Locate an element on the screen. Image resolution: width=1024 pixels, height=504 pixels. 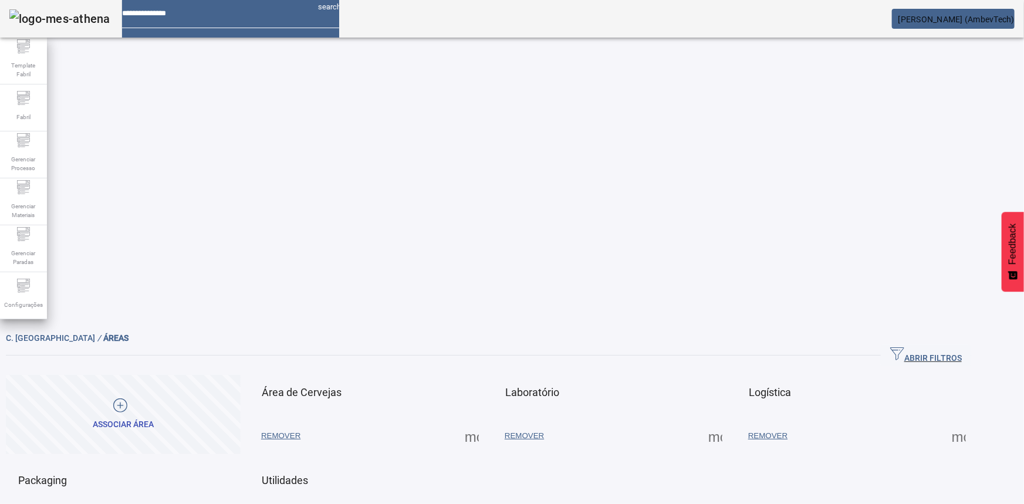
span: Fabril is located at coordinates (23, 117).